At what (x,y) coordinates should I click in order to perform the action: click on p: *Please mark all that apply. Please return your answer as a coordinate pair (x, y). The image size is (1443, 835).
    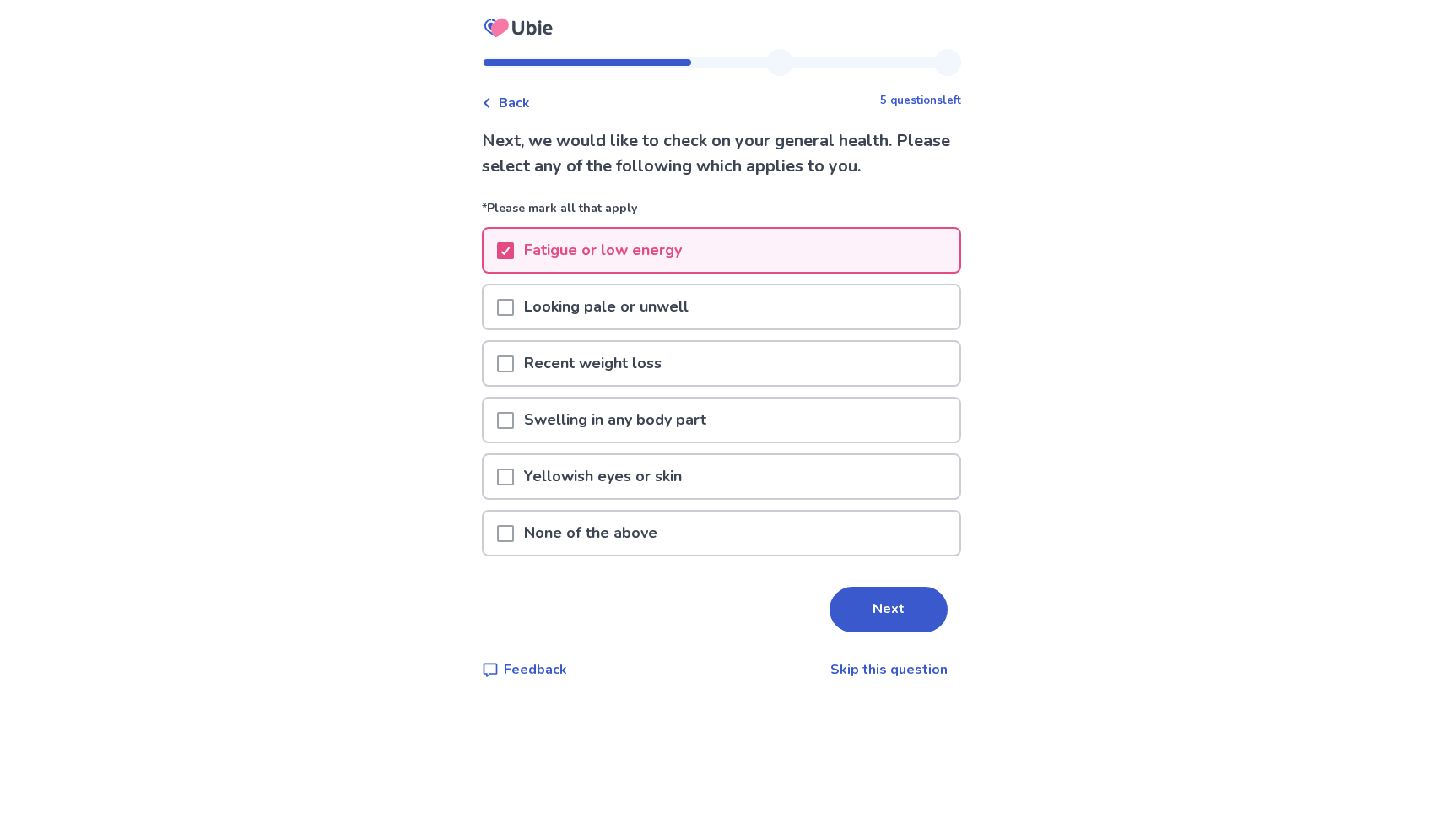
    Looking at the image, I should click on (722, 213).